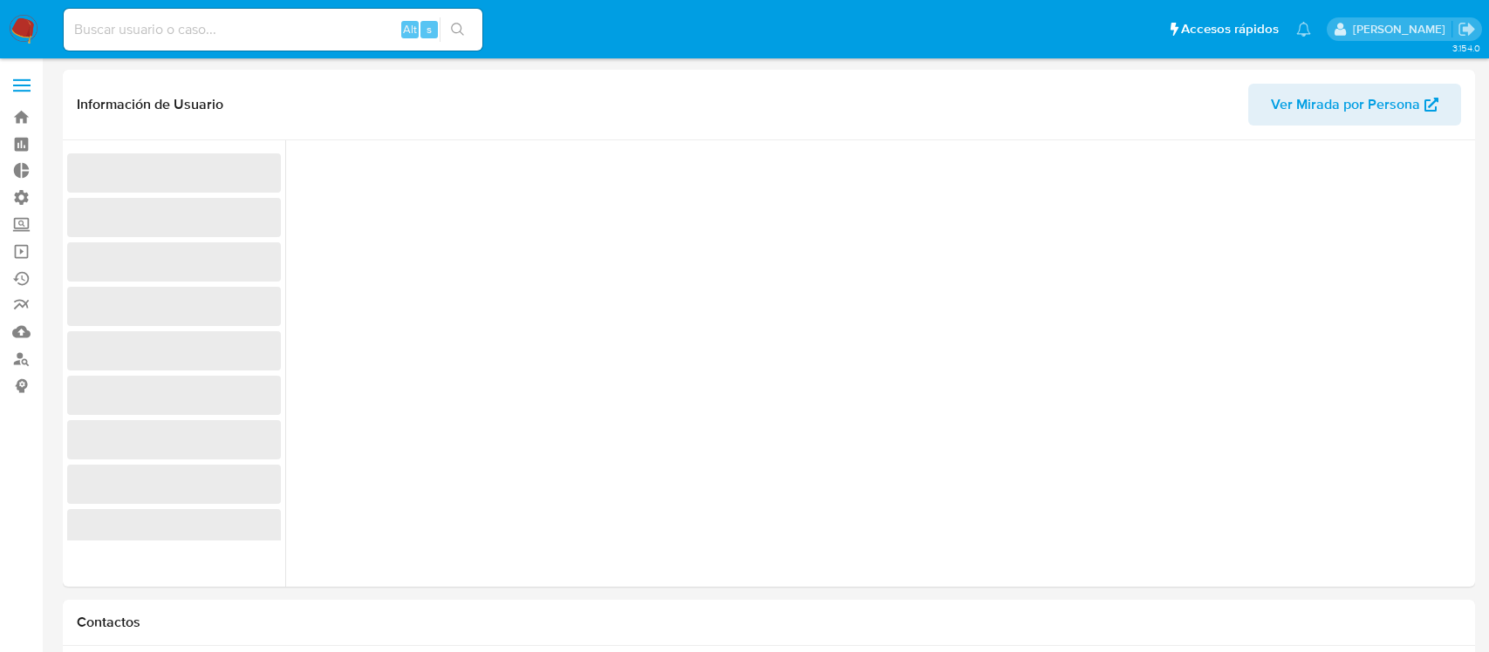  What do you see at coordinates (150, 105) in the screenshot?
I see `h1: Información de Usuario` at bounding box center [150, 105].